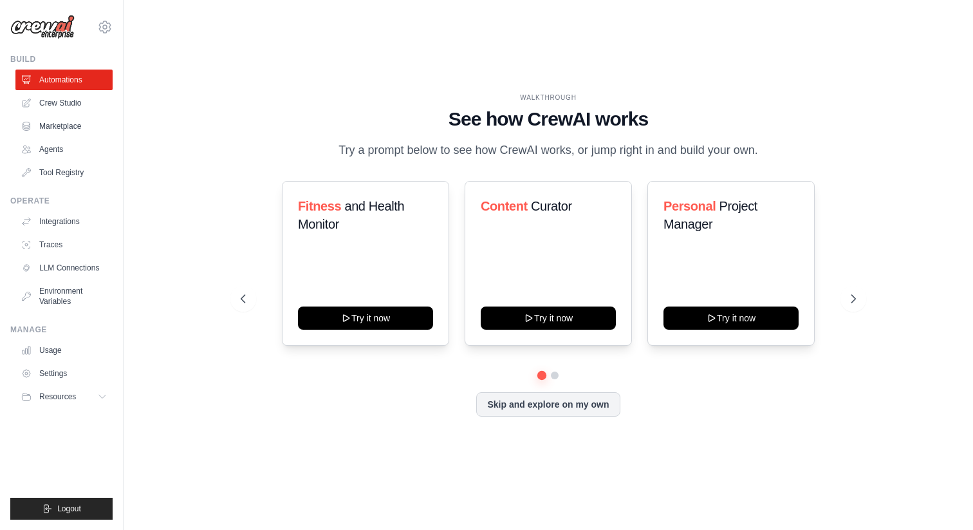 The image size is (973, 530). I want to click on h1: See how CrewAI works, so click(548, 119).